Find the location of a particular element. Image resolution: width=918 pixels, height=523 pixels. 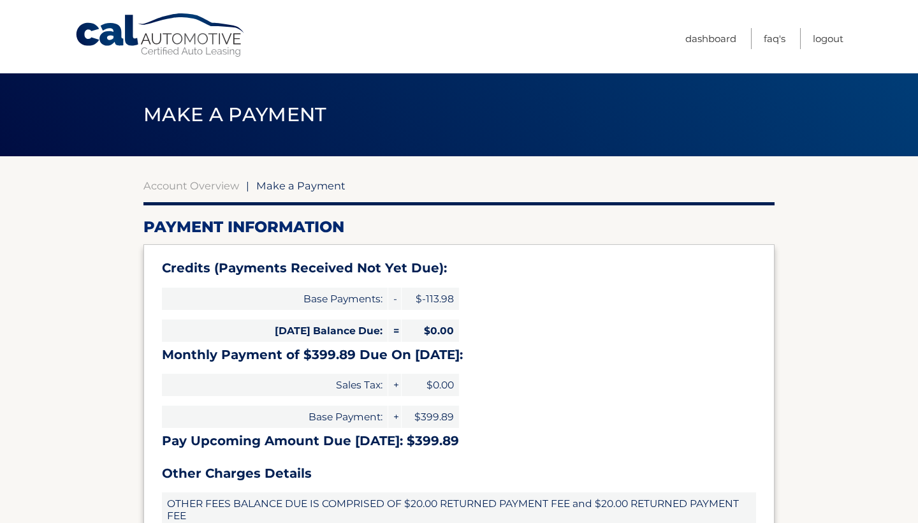

span: $399.89 is located at coordinates (430, 416).